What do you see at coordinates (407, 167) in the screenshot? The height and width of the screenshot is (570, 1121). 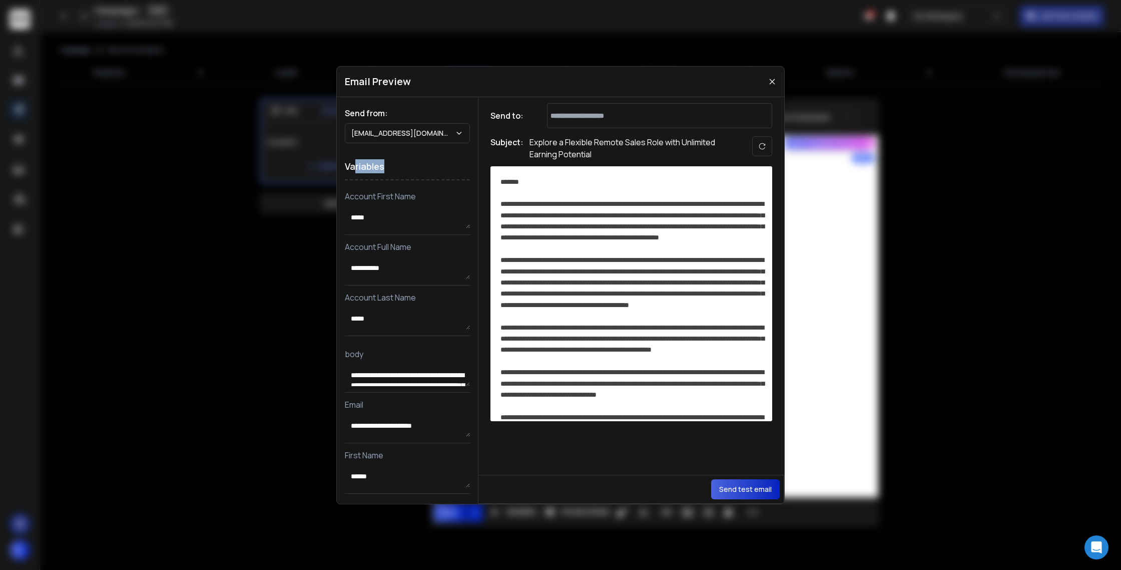 I see `h1: Variables` at bounding box center [407, 167].